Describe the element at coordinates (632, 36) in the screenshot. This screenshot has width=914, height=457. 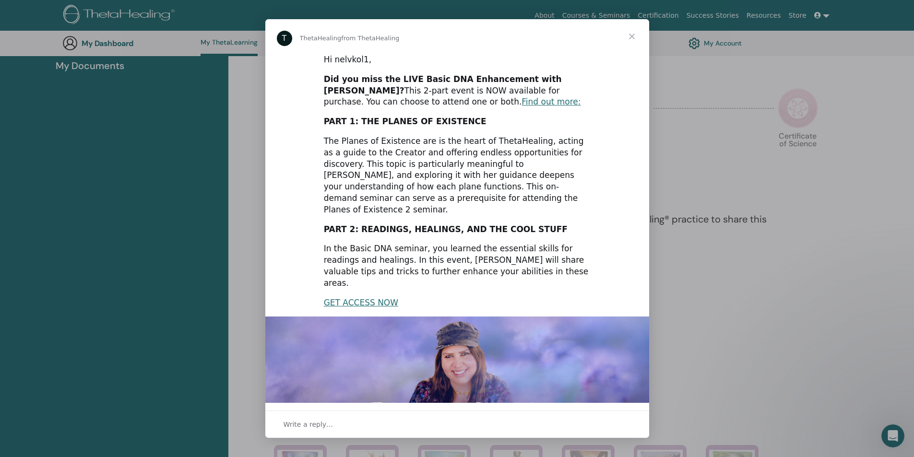
I see `span: Close` at that location.